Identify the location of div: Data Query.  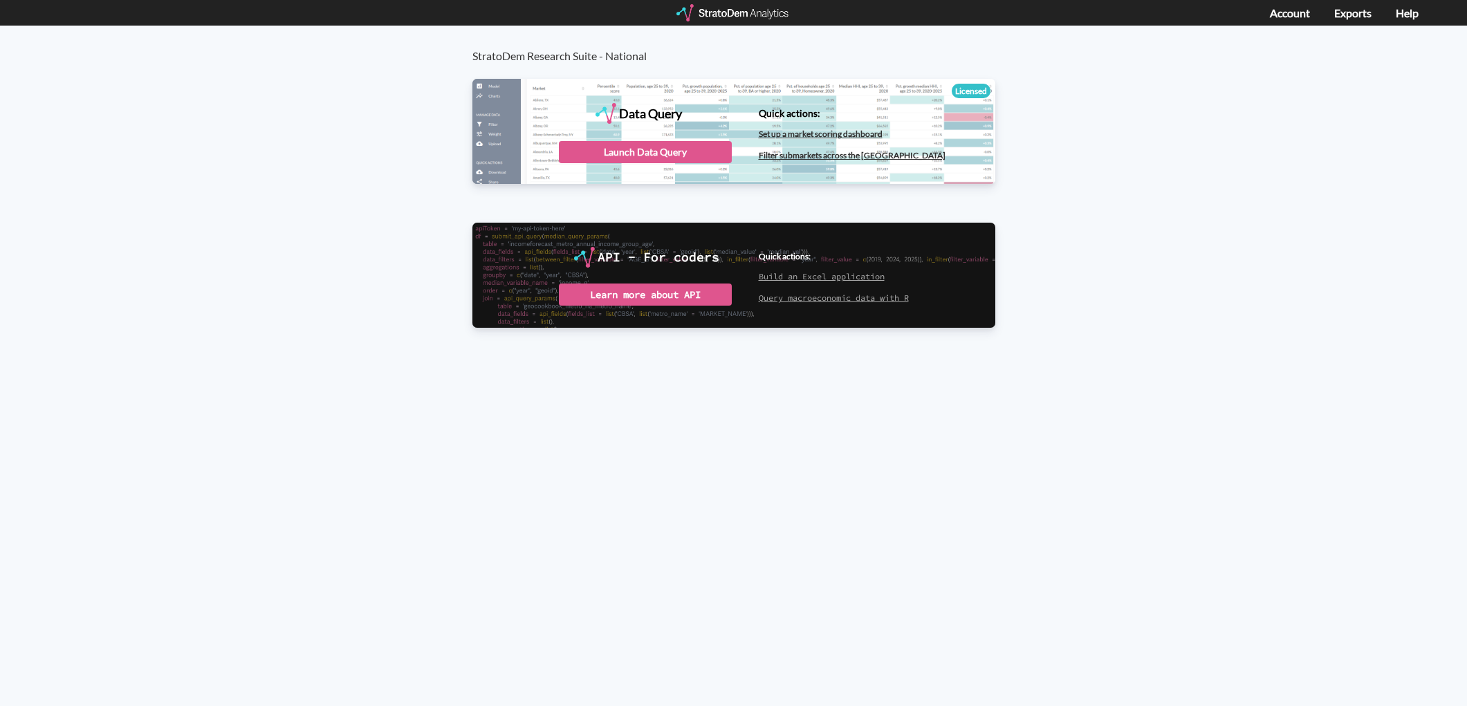
(650, 113).